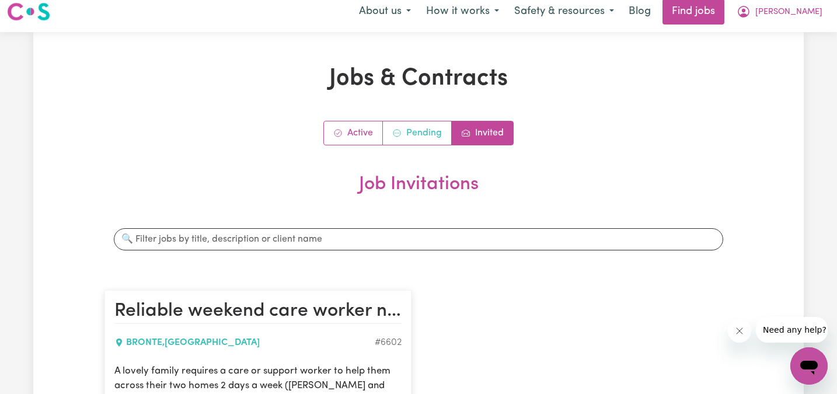  I want to click on h2: Job Invitations, so click(419, 194).